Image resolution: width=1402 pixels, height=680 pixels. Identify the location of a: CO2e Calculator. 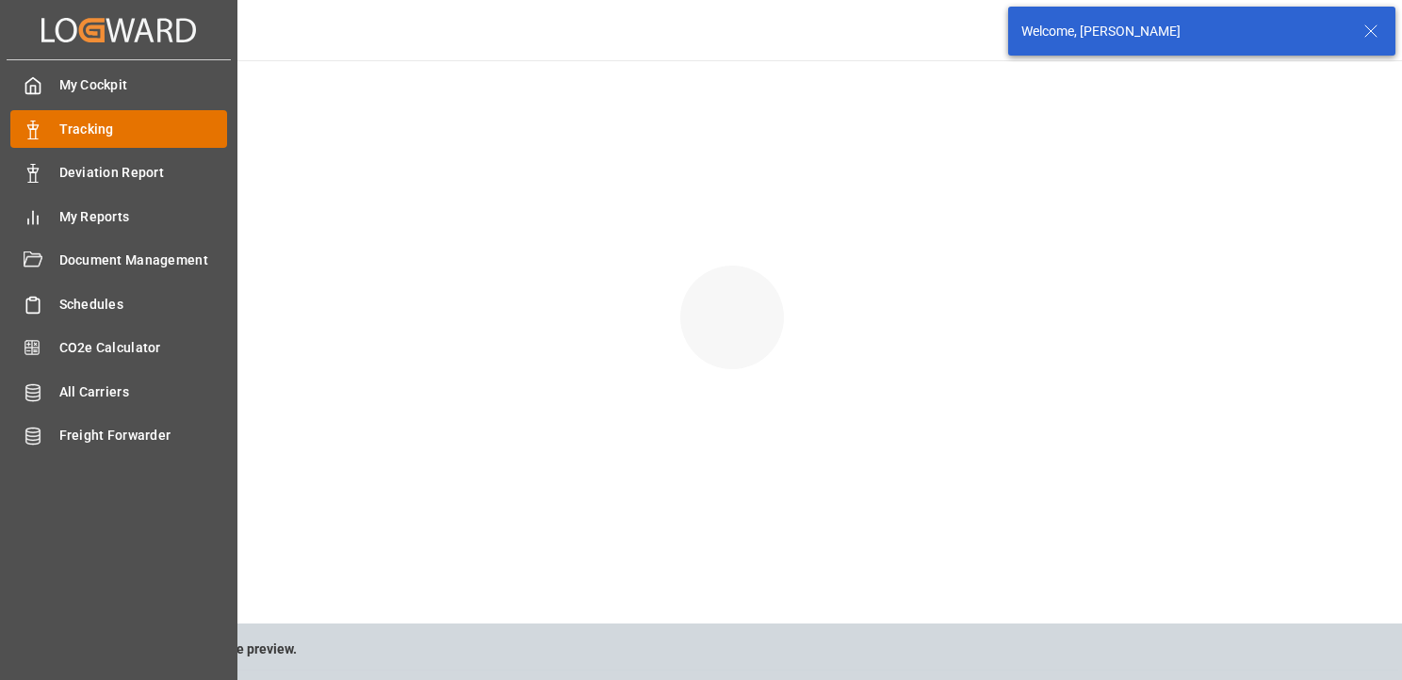
(119, 348).